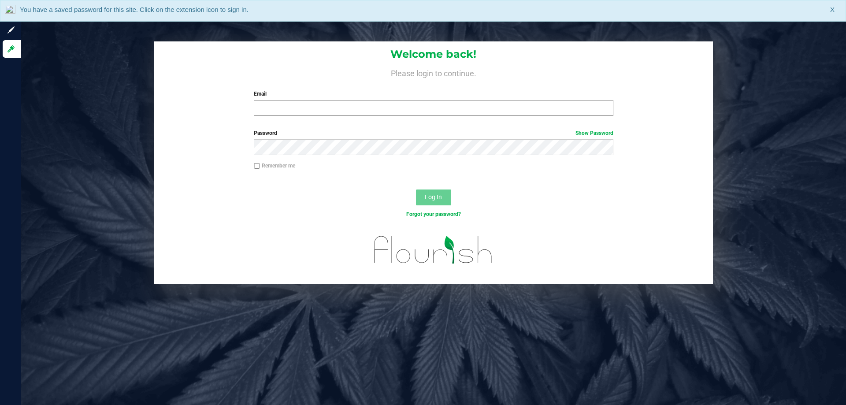 The image size is (846, 405). I want to click on h1: Welcome back!, so click(433, 54).